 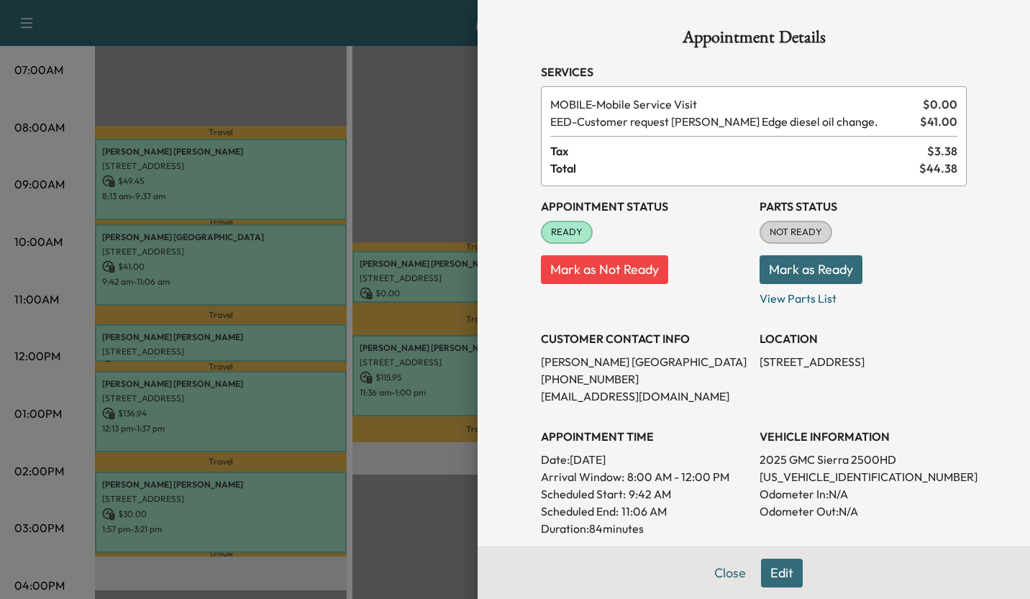 What do you see at coordinates (644, 437) in the screenshot?
I see `h3: APPOINTMENT TIME` at bounding box center [644, 437].